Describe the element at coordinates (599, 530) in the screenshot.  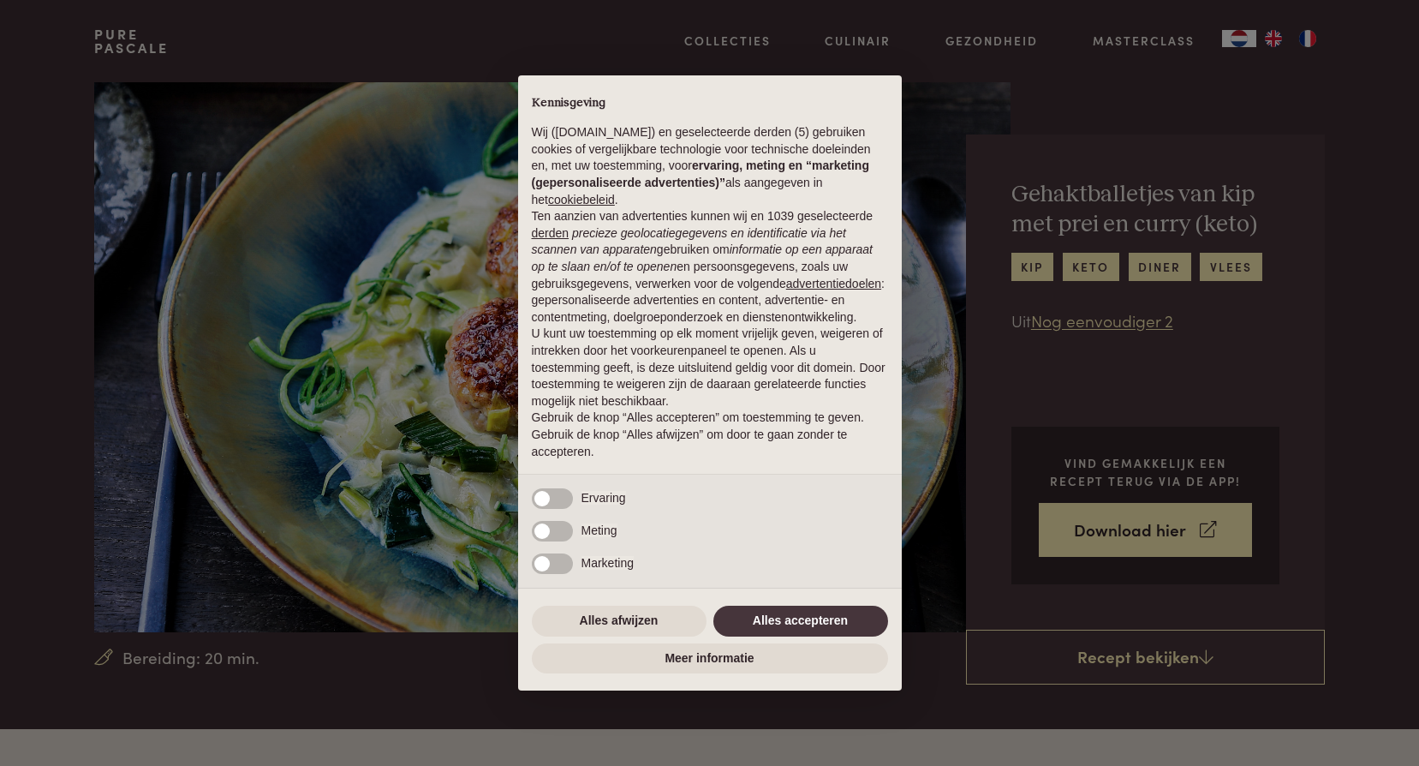
I see `span: Meting` at that location.